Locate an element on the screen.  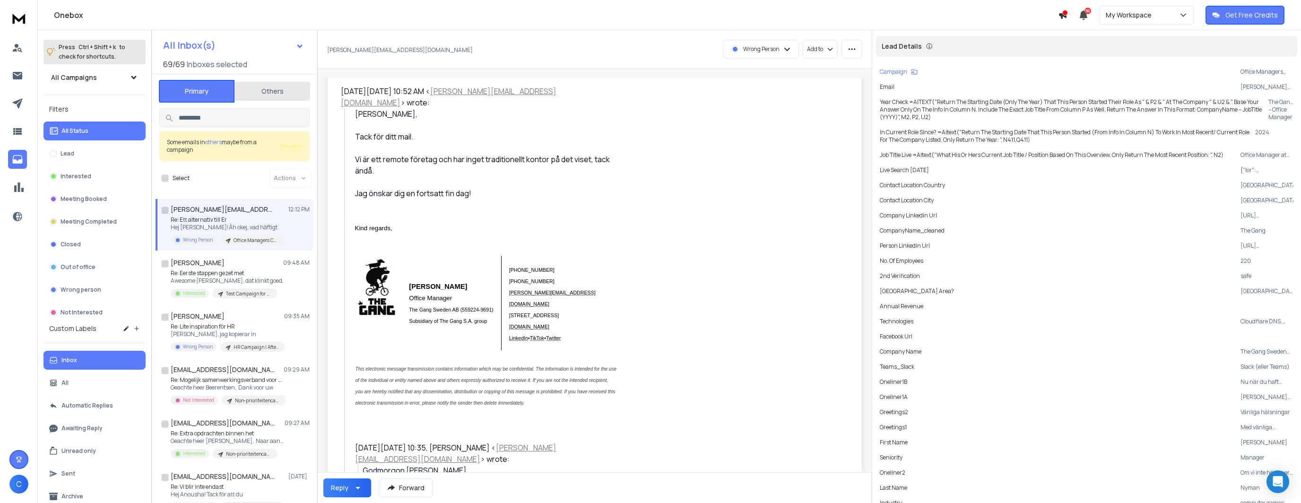
p: Awaiting Reply is located at coordinates (82, 428).